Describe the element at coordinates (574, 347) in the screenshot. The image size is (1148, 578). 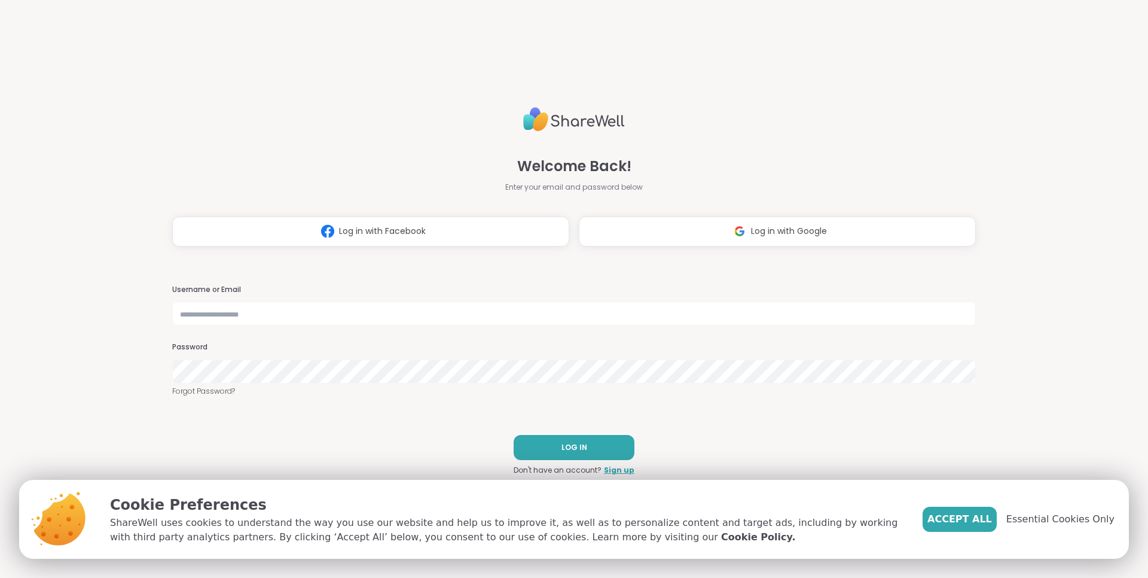
I see `h3: Password` at that location.